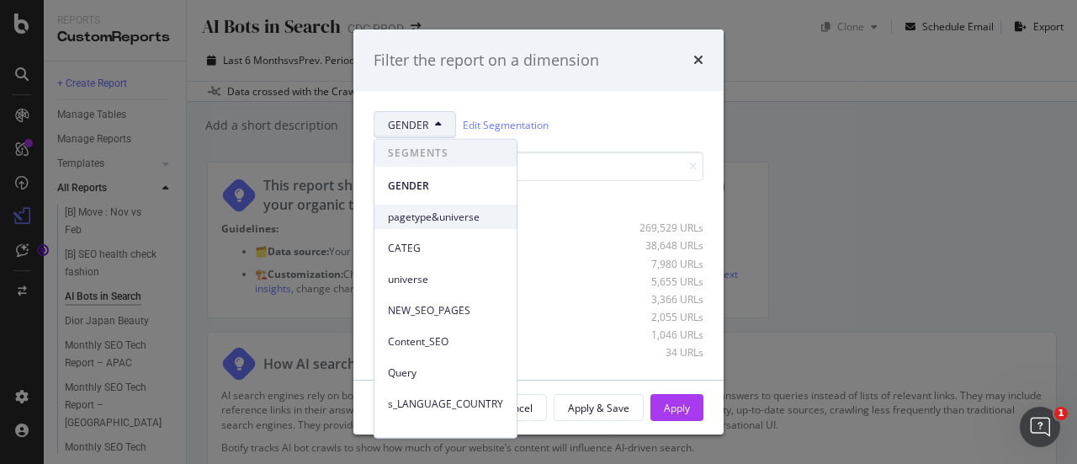 This screenshot has height=464, width=1077. Describe the element at coordinates (598, 407) in the screenshot. I see `div: Apply & Save` at that location.